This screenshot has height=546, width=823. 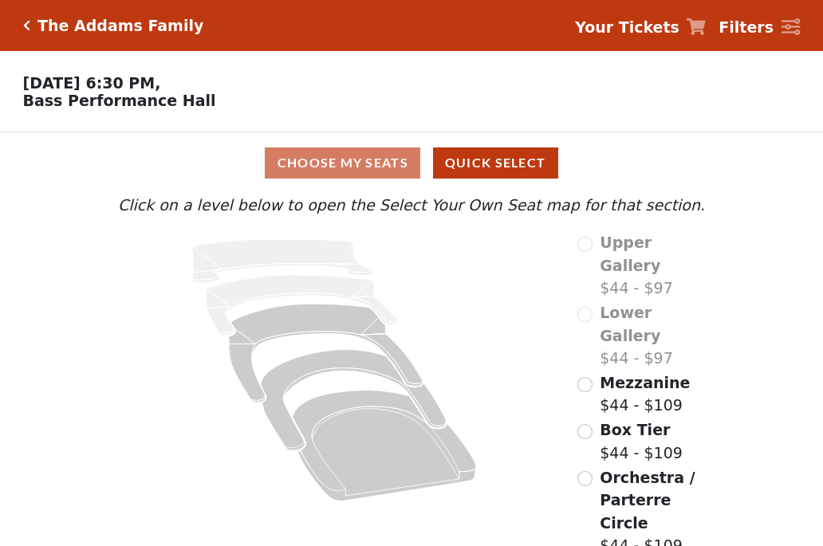 What do you see at coordinates (644, 383) in the screenshot?
I see `span: Mezzanine` at bounding box center [644, 383].